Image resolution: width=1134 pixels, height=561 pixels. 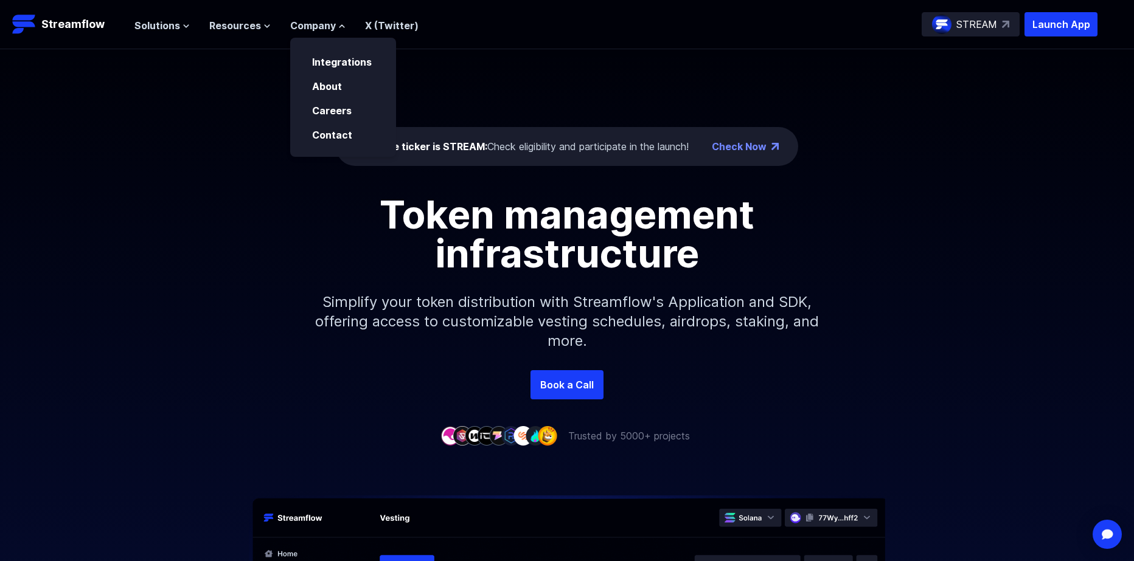 What do you see at coordinates (327, 86) in the screenshot?
I see `a: About` at bounding box center [327, 86].